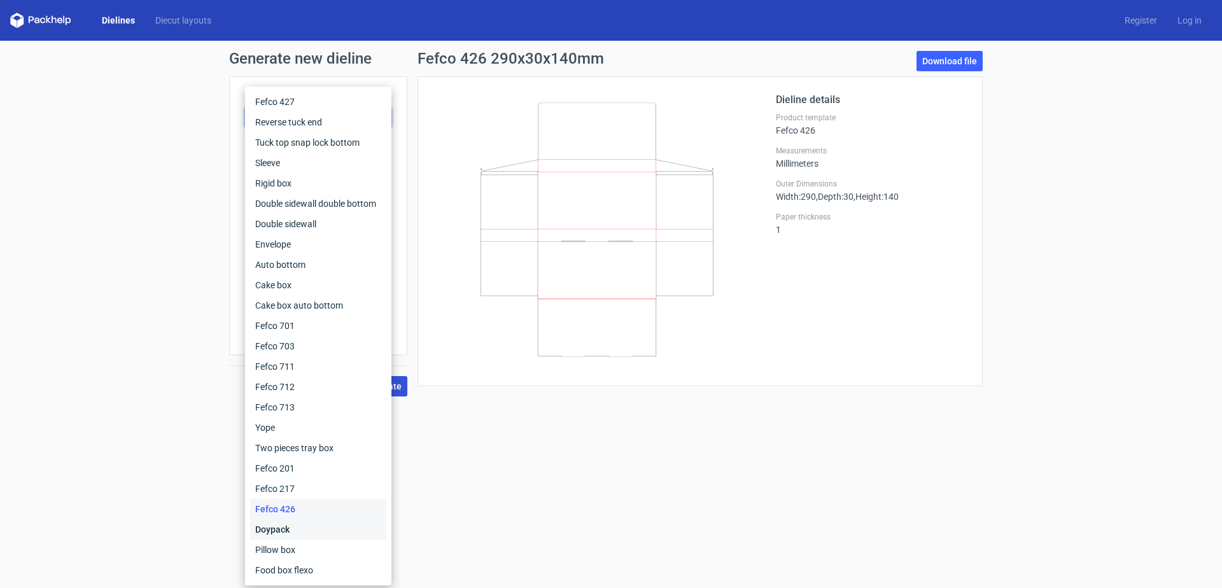  Describe the element at coordinates (611, 59) in the screenshot. I see `h1: Generate new dieline` at that location.